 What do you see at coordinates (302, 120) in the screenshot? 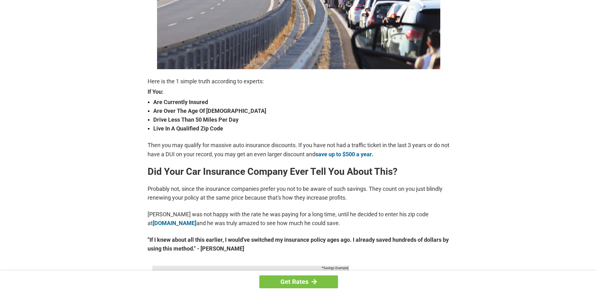
I see `strong: Drive Less Than 50 Miles Per Day` at bounding box center [302, 120].